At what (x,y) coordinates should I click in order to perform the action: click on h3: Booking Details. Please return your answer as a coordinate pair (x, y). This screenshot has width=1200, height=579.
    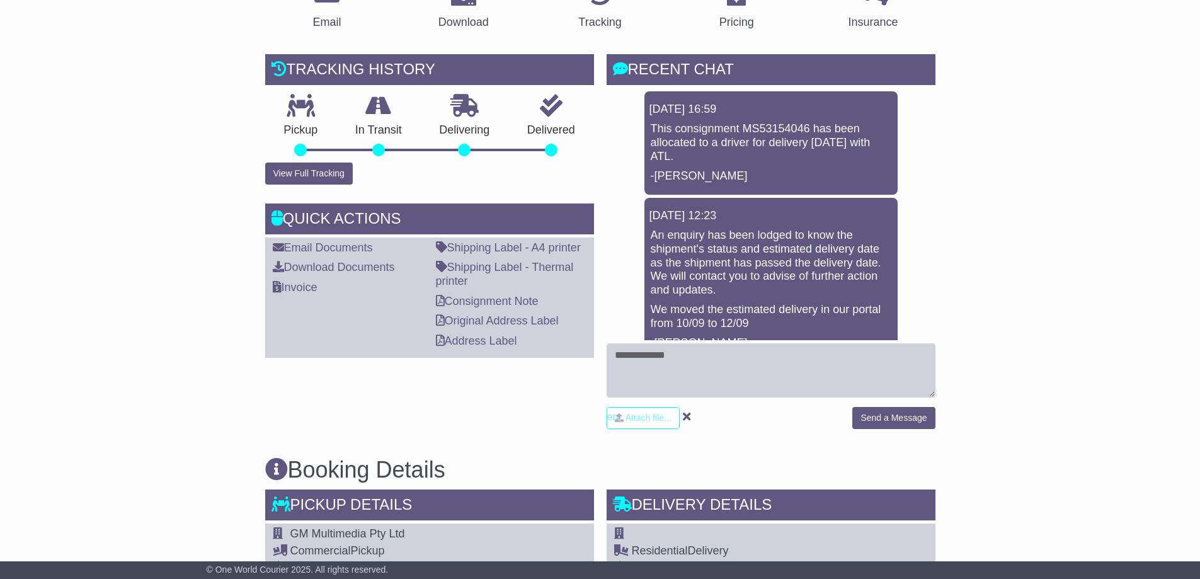
    Looking at the image, I should click on (600, 470).